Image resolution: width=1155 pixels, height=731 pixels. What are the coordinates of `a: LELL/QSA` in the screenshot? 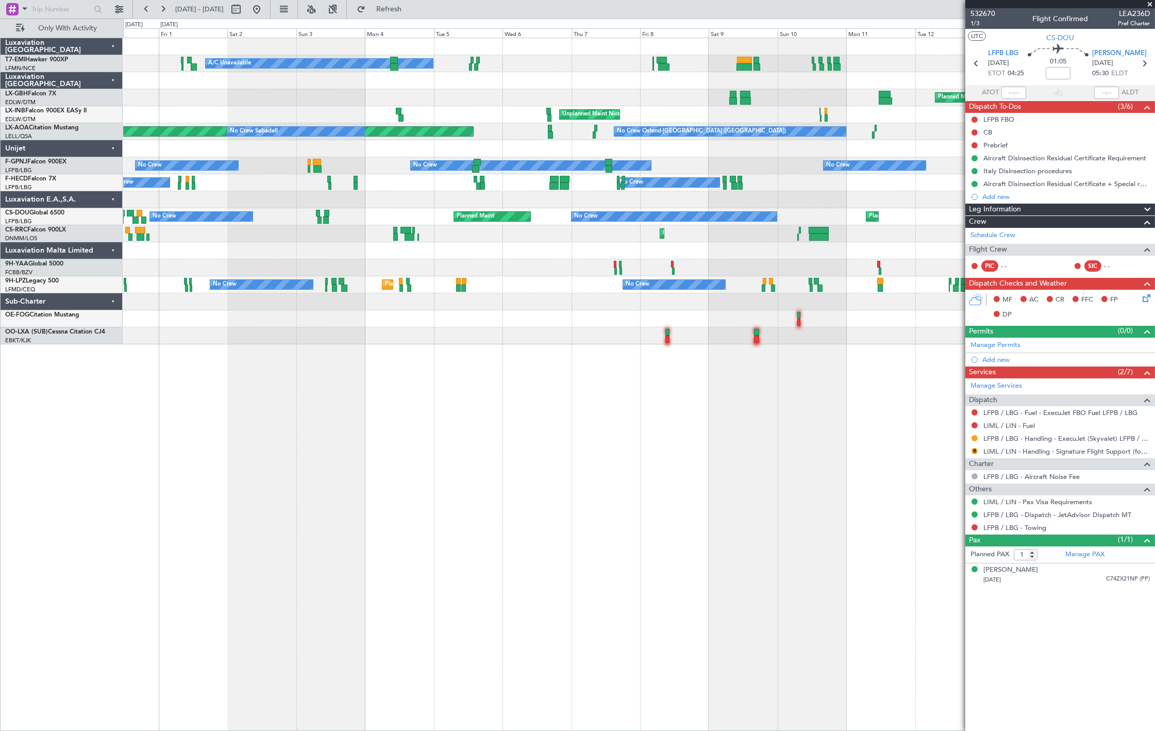 It's located at (19, 136).